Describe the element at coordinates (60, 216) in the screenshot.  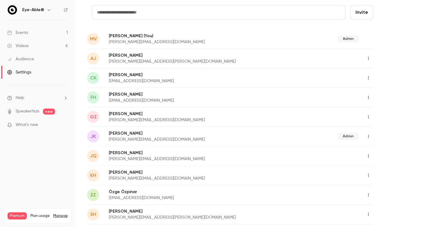
I see `a: Manage` at that location.